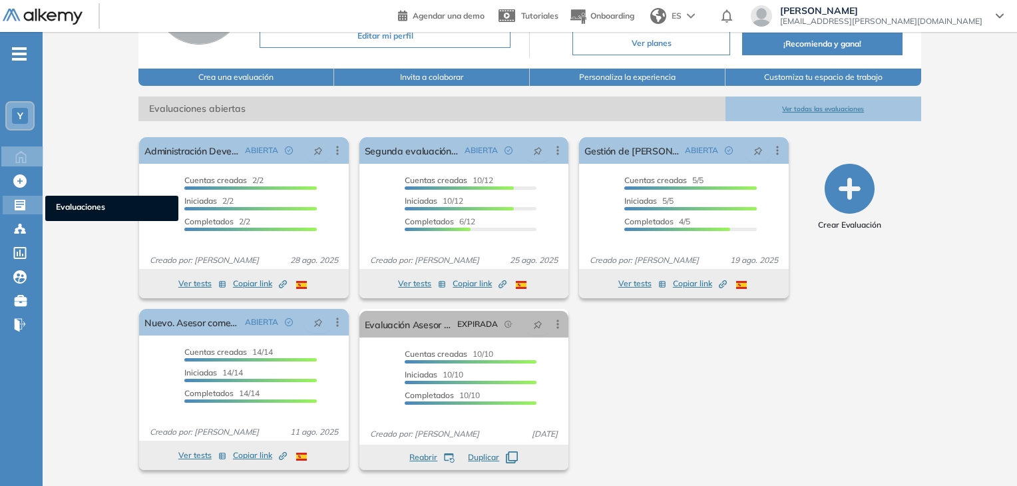  What do you see at coordinates (423, 457) in the screenshot?
I see `span: Reabrir` at bounding box center [423, 457].